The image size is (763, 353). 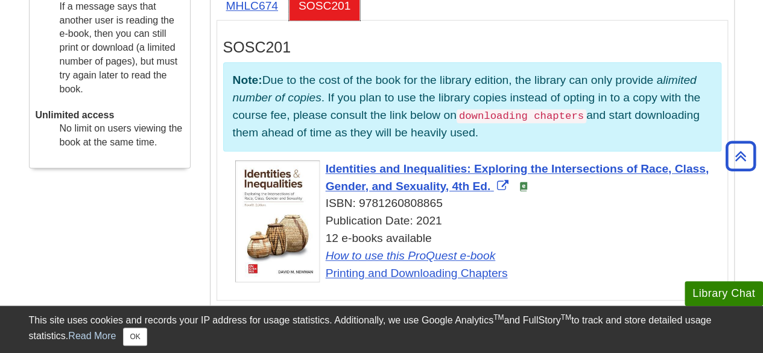 I want to click on a: Link opens in new window, so click(x=517, y=177).